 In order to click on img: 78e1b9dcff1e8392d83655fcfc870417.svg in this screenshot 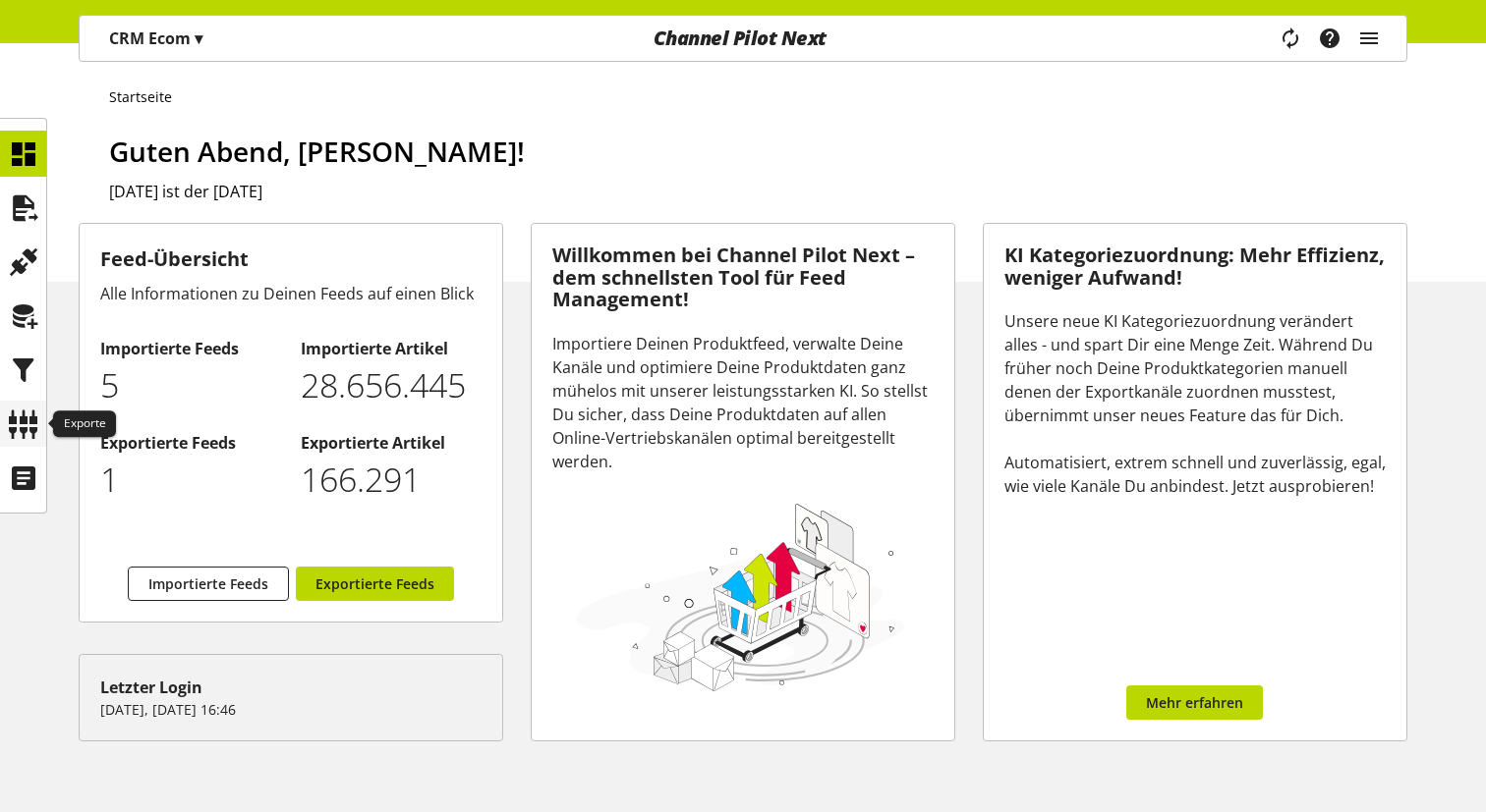, I will do `click(741, 598)`.